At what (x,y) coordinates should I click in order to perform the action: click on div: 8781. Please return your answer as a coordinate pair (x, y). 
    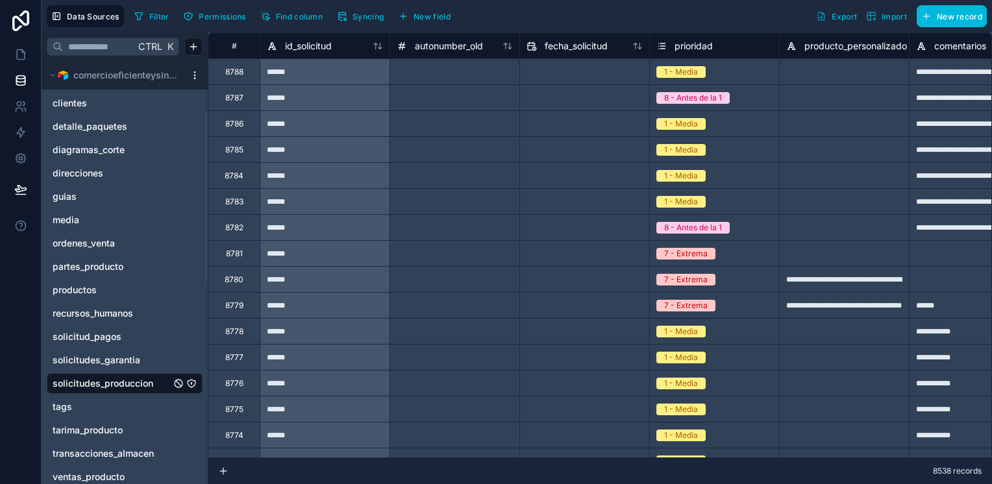
    Looking at the image, I should click on (234, 254).